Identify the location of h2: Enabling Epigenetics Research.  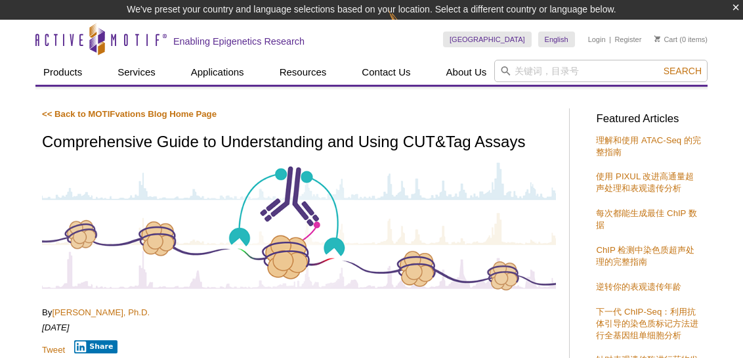
(239, 41).